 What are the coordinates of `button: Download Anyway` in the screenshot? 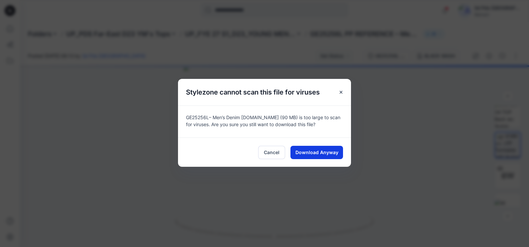 It's located at (317, 152).